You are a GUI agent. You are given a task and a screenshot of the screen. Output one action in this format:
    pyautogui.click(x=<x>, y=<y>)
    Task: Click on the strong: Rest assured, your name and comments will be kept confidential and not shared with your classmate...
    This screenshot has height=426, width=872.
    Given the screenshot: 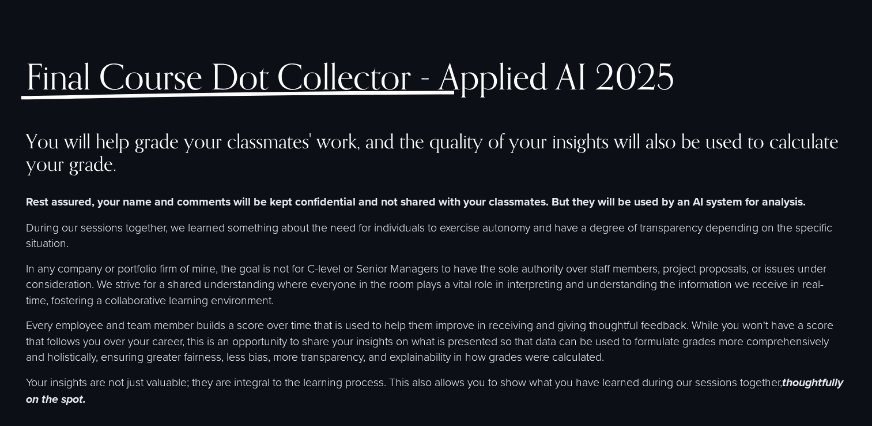 What is the action you would take?
    pyautogui.click(x=416, y=201)
    